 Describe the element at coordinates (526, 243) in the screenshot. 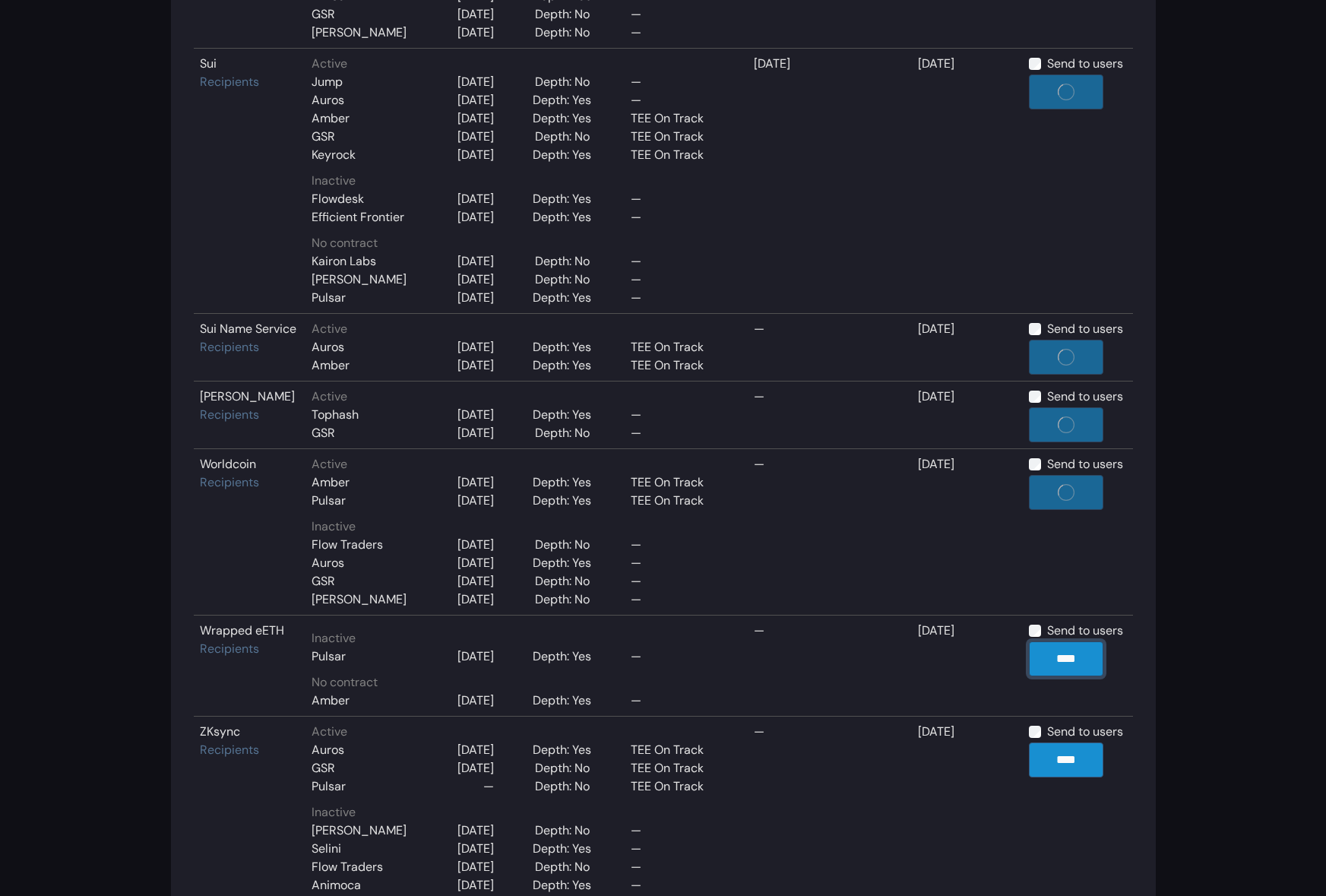

I see `div: No contract` at that location.